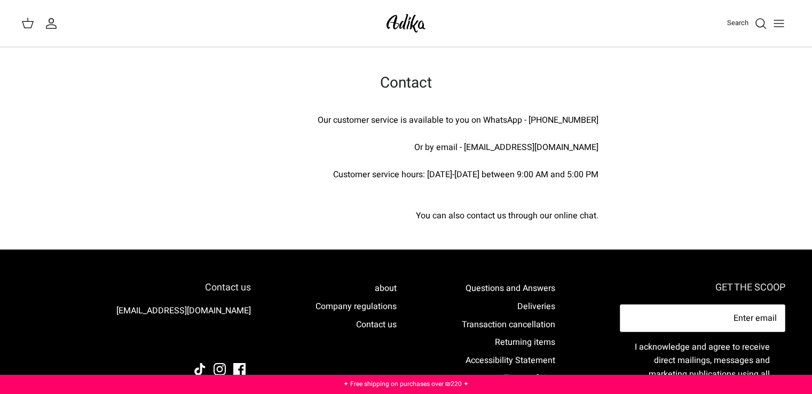 The height and width of the screenshot is (394, 812). Describe the element at coordinates (750, 287) in the screenshot. I see `font: GET THE SCOOP` at that location.